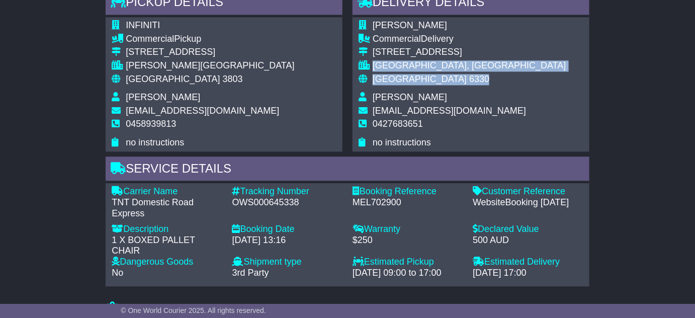 The height and width of the screenshot is (318, 695). What do you see at coordinates (166, 229) in the screenshot?
I see `div: Description` at bounding box center [166, 229].